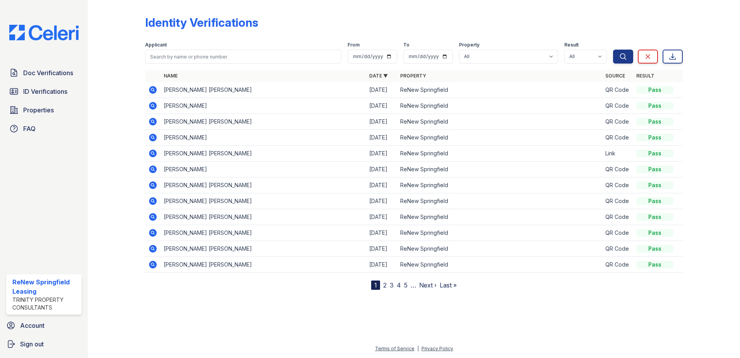 The image size is (740, 358). I want to click on div: Trinity Property Consultants, so click(45, 303).